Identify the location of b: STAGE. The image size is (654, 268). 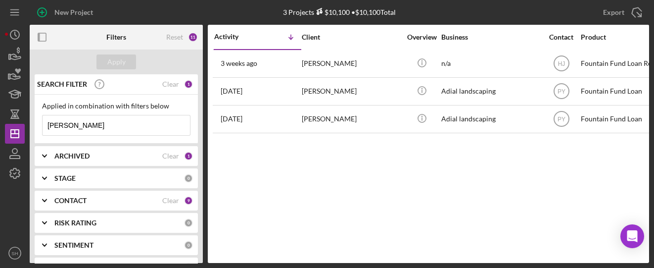
(65, 178).